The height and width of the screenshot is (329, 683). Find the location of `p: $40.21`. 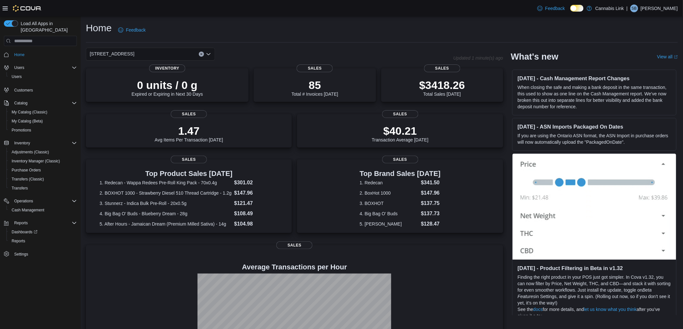

p: $40.21 is located at coordinates (400, 131).